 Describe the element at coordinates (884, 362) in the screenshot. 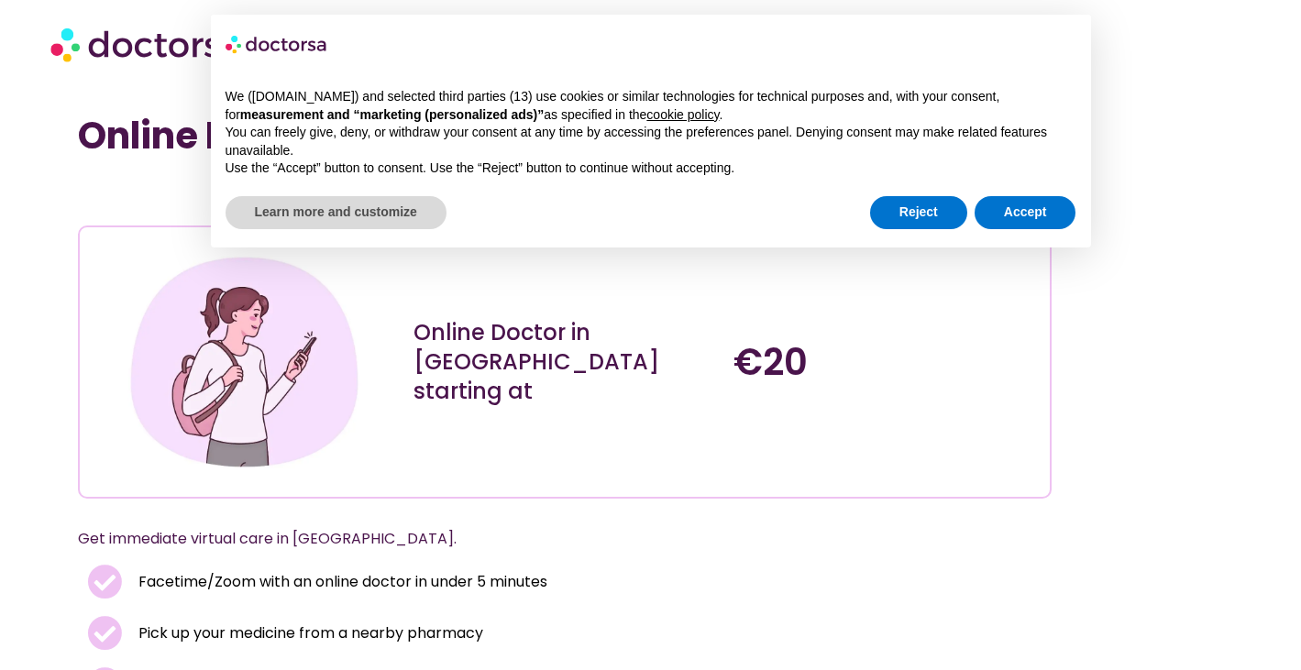

I see `h4: €20` at that location.